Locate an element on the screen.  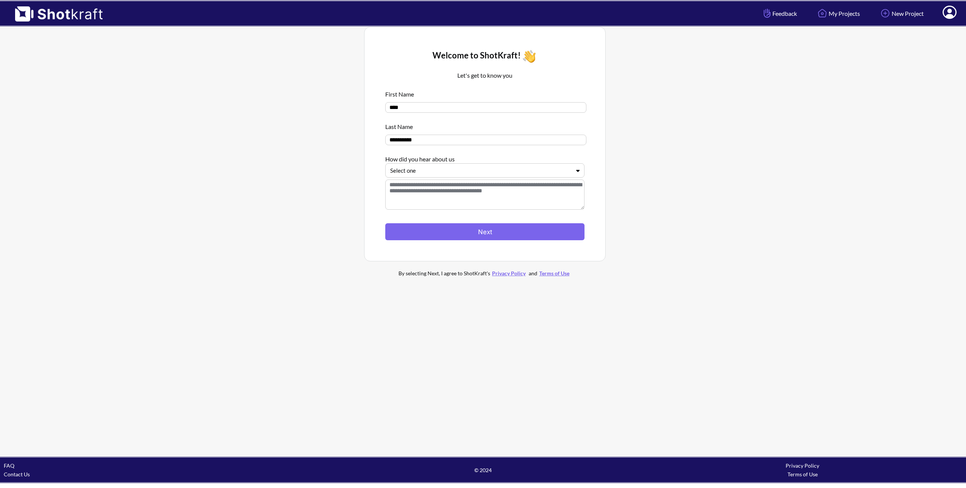
div: How did you hear about us is located at coordinates (485, 157).